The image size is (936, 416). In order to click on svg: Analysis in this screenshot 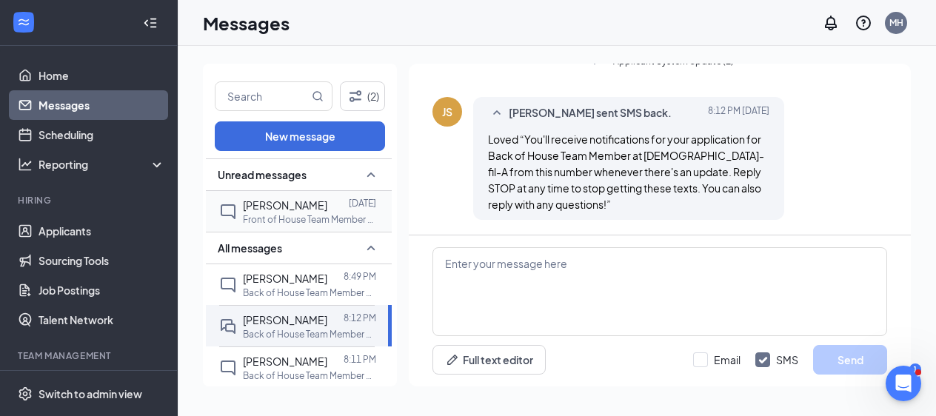, I will do `click(25, 164)`.